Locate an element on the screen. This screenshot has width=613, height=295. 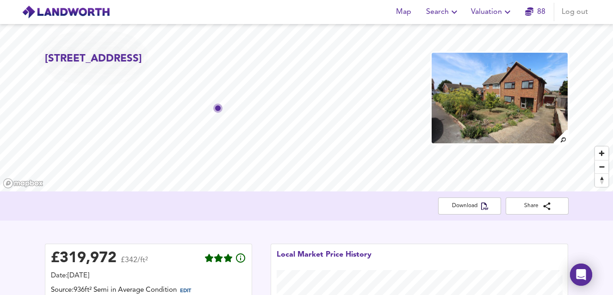
div: Open Intercom Messenger is located at coordinates (581, 275).